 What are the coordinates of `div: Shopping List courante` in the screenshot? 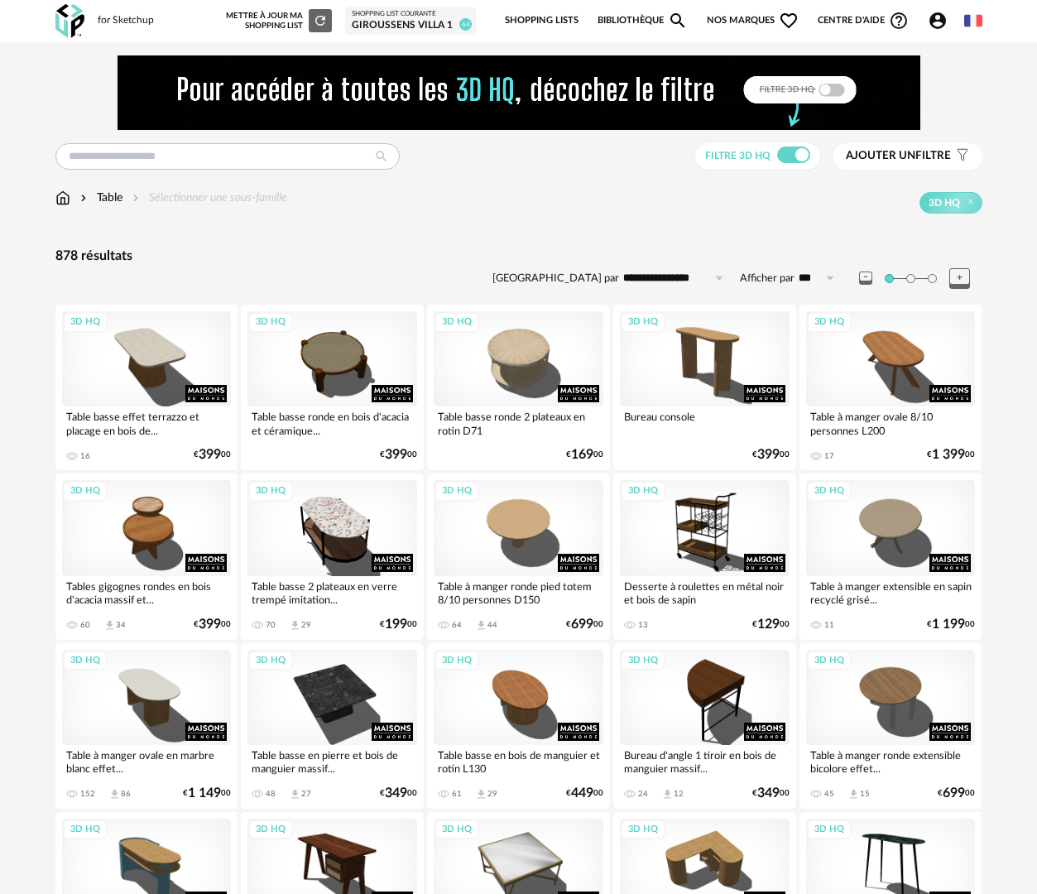 It's located at (410, 14).